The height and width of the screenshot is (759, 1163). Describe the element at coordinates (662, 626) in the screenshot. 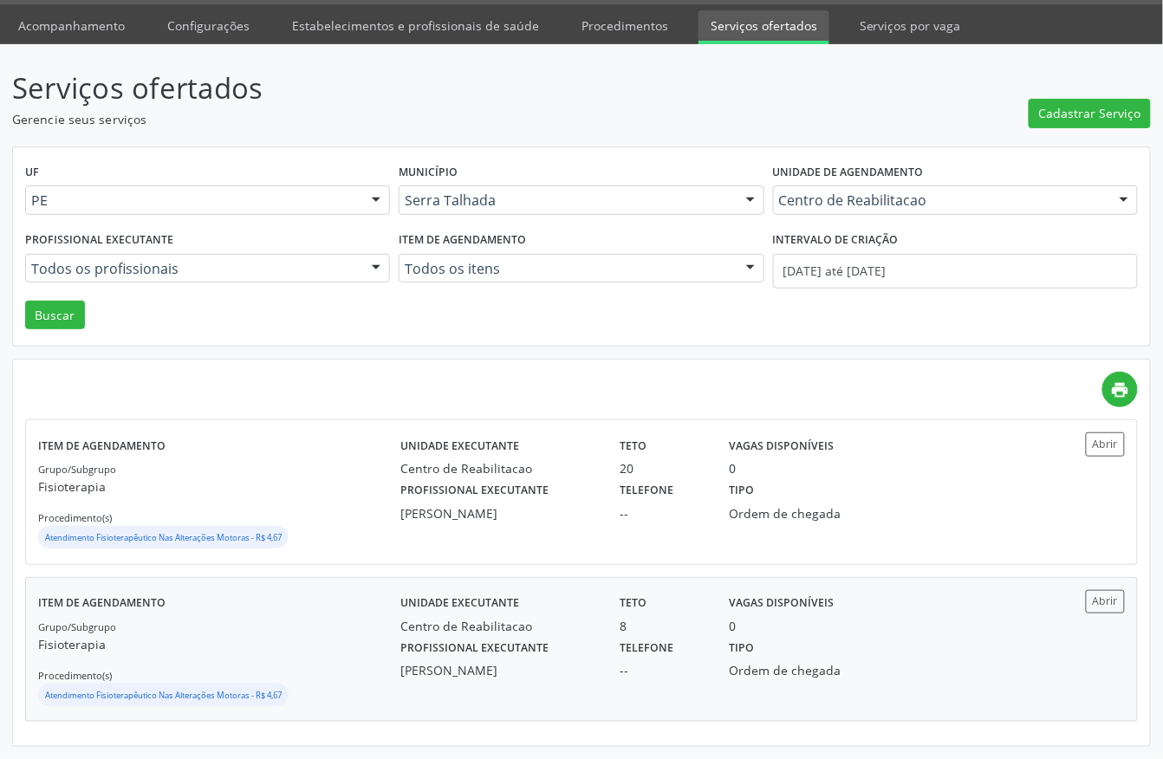

I see `div: 8` at that location.